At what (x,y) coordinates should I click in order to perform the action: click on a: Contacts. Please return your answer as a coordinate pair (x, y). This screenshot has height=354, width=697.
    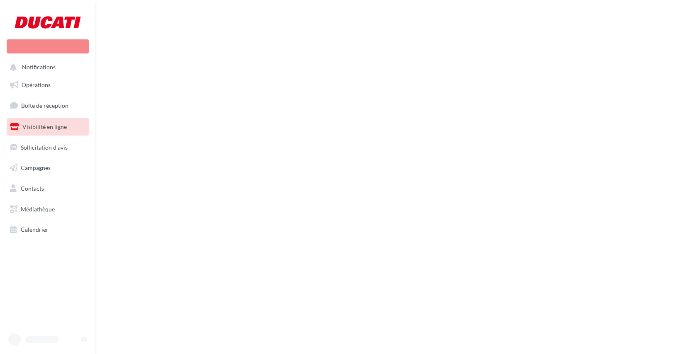
    Looking at the image, I should click on (48, 189).